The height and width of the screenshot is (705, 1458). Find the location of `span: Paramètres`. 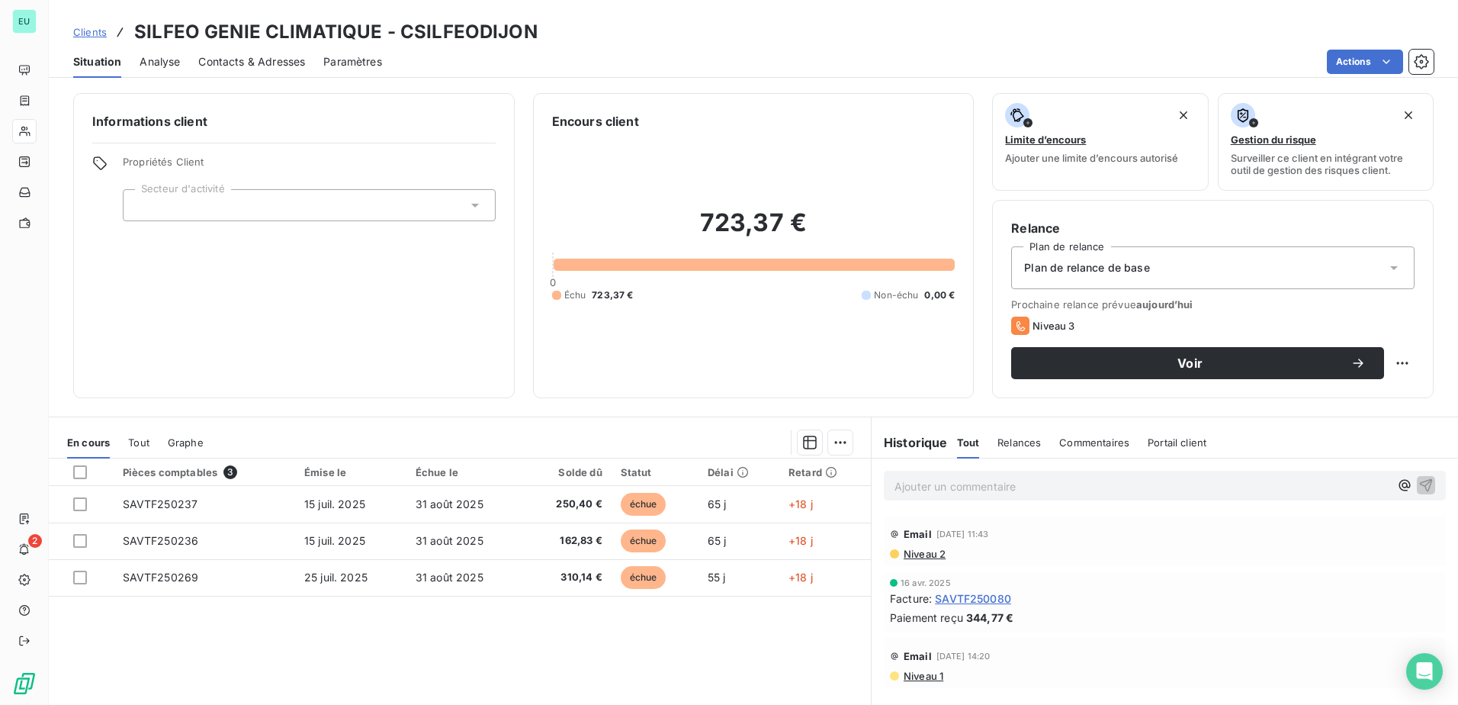

span: Paramètres is located at coordinates (352, 62).